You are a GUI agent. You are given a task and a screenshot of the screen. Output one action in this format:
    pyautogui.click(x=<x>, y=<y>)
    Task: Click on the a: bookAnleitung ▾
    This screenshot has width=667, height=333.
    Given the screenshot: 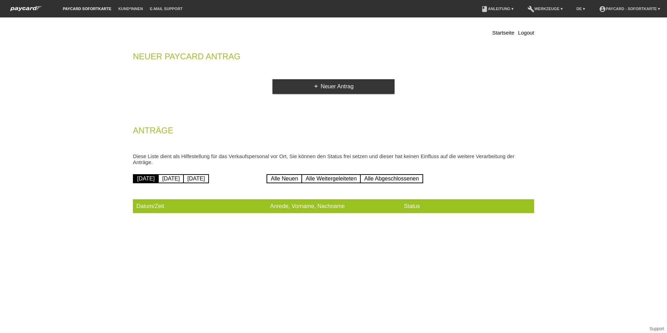 What is the action you would take?
    pyautogui.click(x=497, y=9)
    